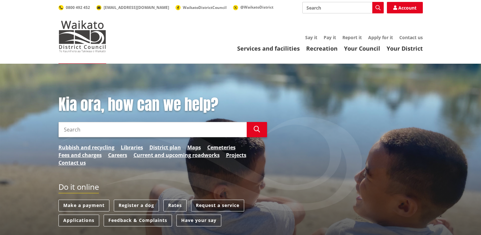  Describe the element at coordinates (82, 36) in the screenshot. I see `img: Waikato District Council - Te Kaunihera aa Takiwaa o Waikato` at that location.